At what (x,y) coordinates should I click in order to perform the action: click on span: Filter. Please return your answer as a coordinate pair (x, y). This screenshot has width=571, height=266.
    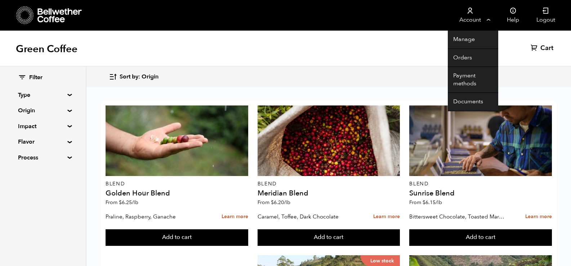
    Looking at the image, I should click on (36, 78).